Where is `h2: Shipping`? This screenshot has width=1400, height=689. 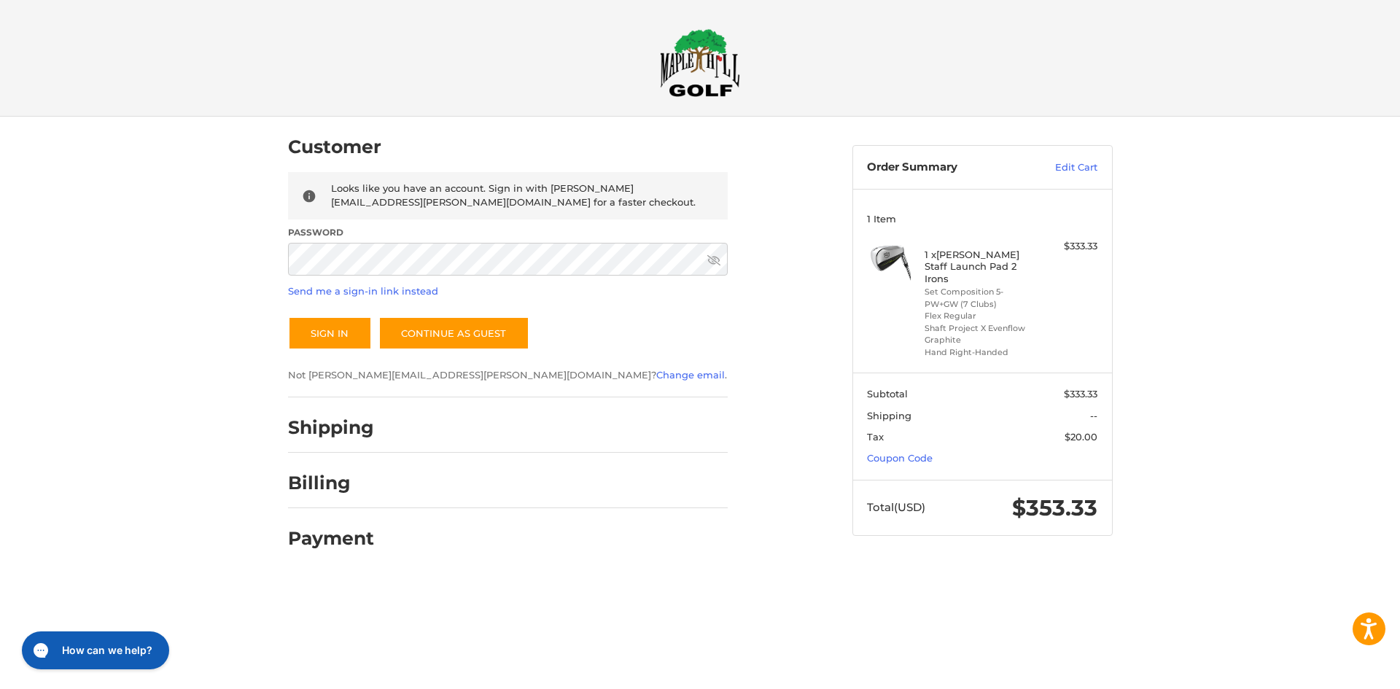 h2: Shipping is located at coordinates (331, 427).